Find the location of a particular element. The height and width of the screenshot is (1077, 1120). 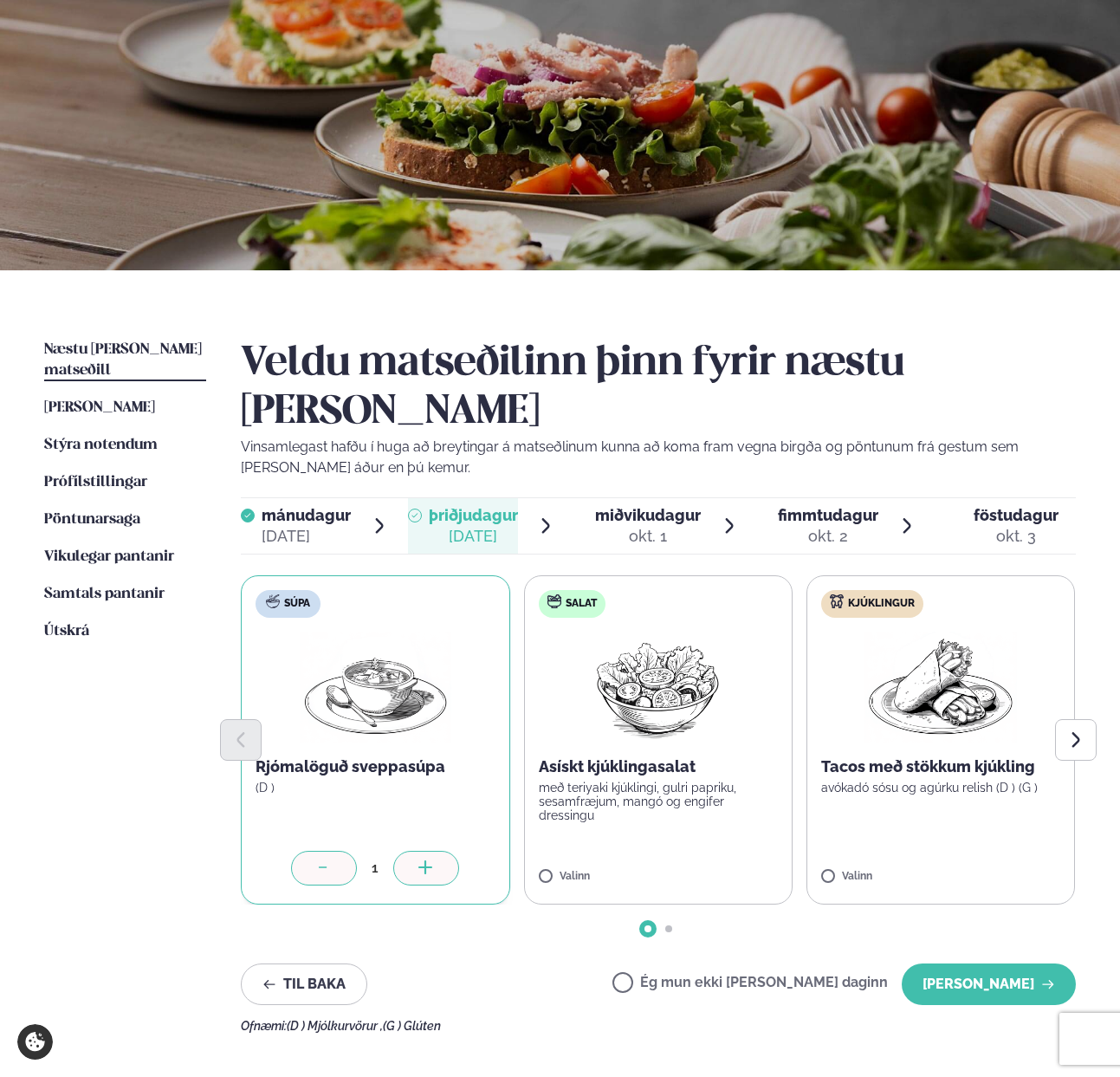

span: (G ) Glúten is located at coordinates (412, 1025).